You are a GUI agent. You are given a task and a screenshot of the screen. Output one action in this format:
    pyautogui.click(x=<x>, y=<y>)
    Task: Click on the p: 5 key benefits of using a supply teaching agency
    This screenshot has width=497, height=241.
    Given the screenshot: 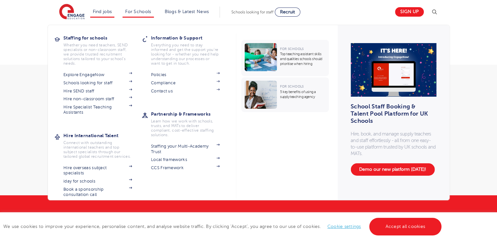 What is the action you would take?
    pyautogui.click(x=303, y=94)
    